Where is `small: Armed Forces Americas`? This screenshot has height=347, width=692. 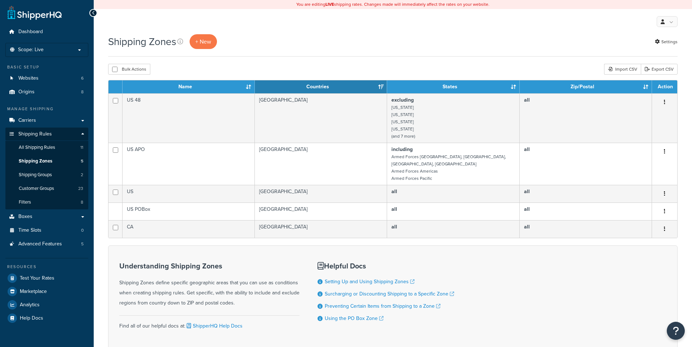
small: Armed Forces Americas is located at coordinates (415, 171).